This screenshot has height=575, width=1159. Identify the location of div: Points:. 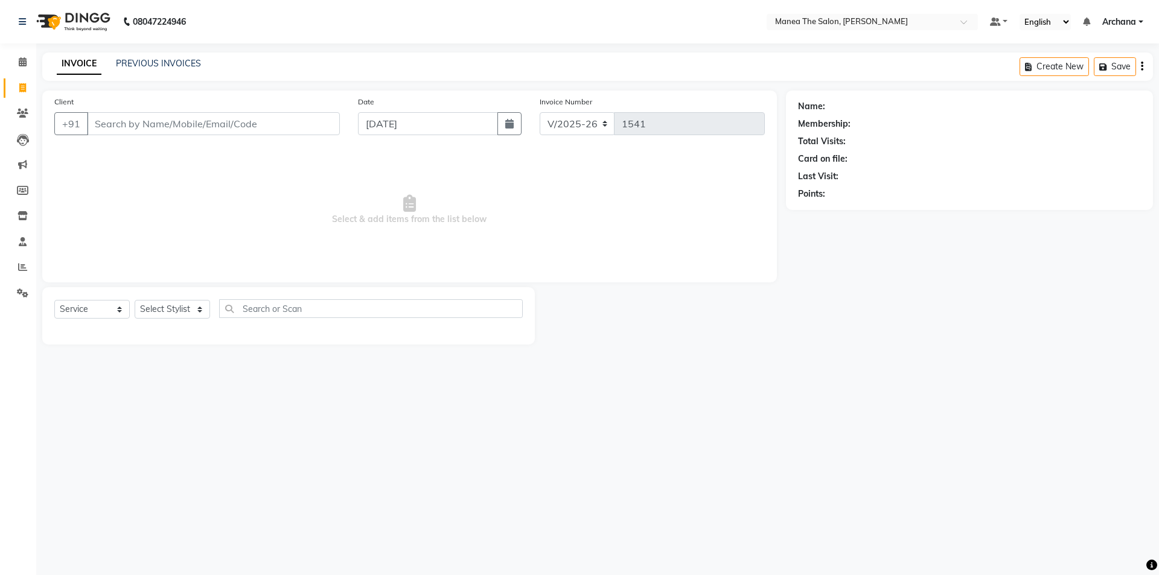
(811, 194).